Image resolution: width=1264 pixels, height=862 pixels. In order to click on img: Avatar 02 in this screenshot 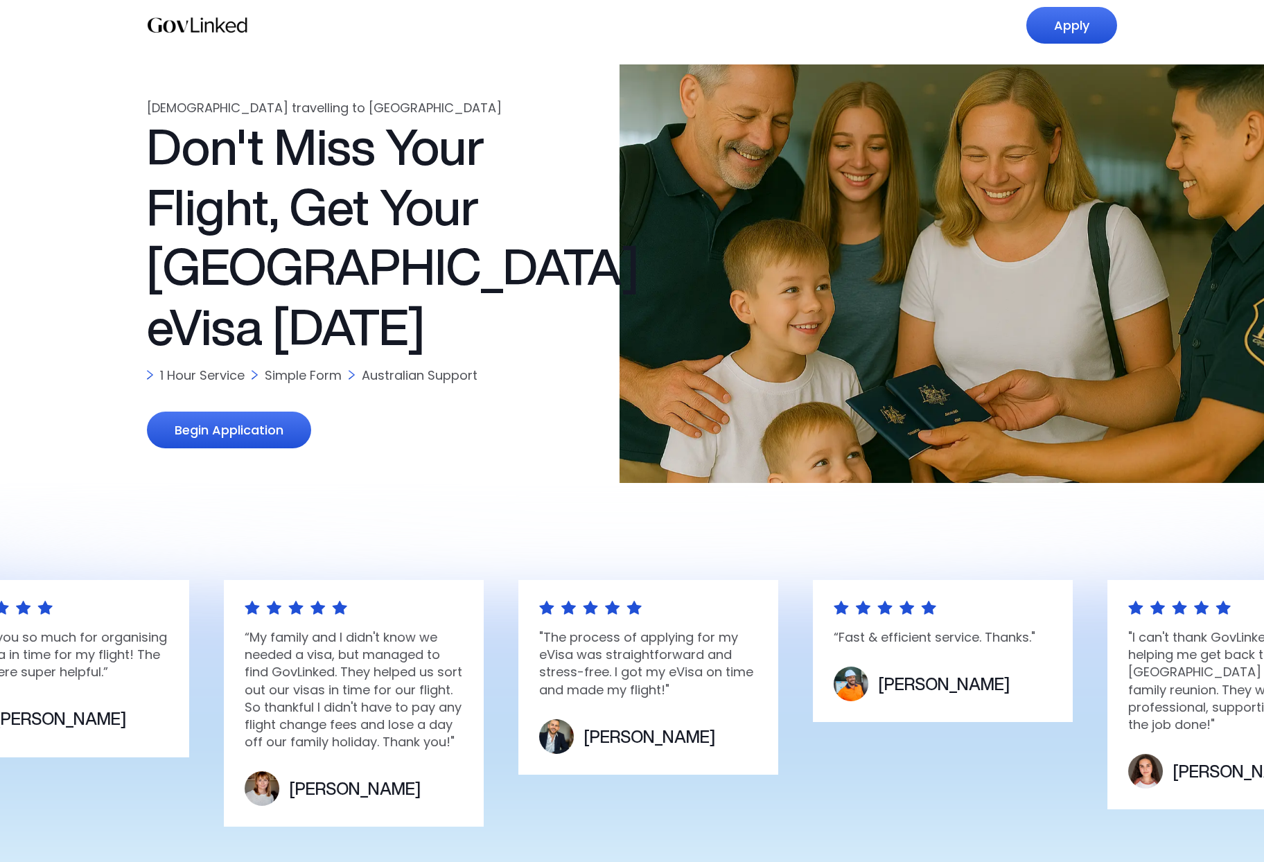, I will do `click(262, 789)`.